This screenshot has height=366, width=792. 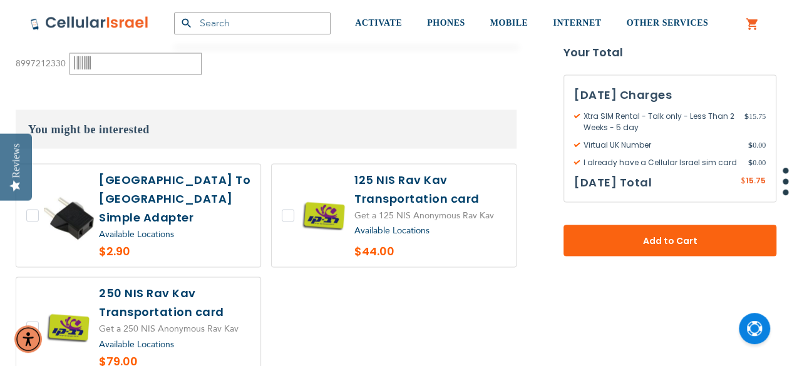 What do you see at coordinates (661, 163) in the screenshot?
I see `span: I already have a Cellular Israel sim card` at bounding box center [661, 163].